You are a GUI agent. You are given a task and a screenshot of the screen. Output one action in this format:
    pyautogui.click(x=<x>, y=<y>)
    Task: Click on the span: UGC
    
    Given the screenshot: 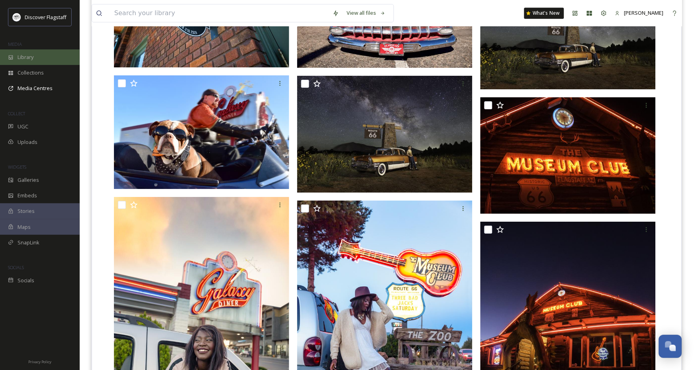 What is the action you would take?
    pyautogui.click(x=23, y=126)
    